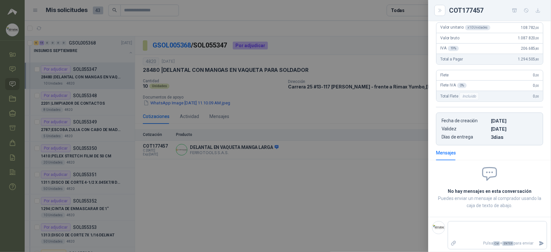 The image size is (551, 252). Describe the element at coordinates (454, 243) in the screenshot. I see `label: Adjuntar archivos` at that location.